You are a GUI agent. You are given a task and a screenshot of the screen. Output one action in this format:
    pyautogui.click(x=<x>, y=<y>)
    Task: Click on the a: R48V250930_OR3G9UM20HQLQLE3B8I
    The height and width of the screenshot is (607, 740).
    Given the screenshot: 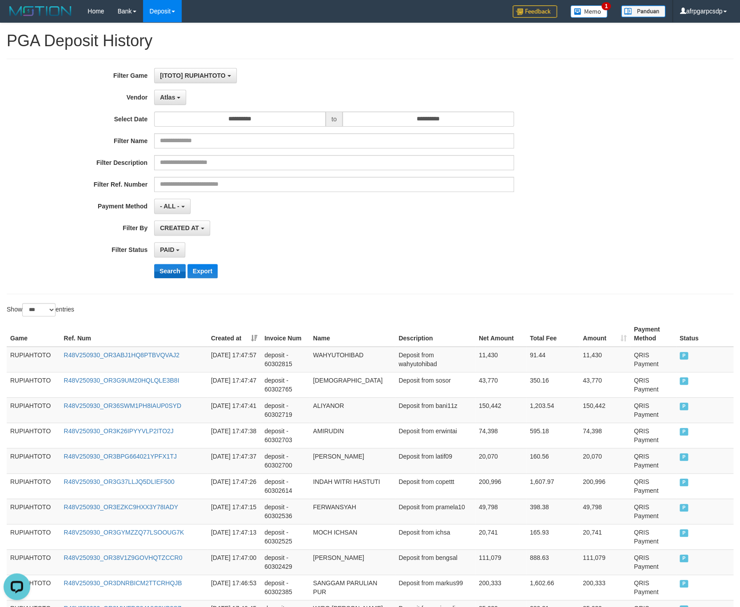 What is the action you would take?
    pyautogui.click(x=122, y=380)
    